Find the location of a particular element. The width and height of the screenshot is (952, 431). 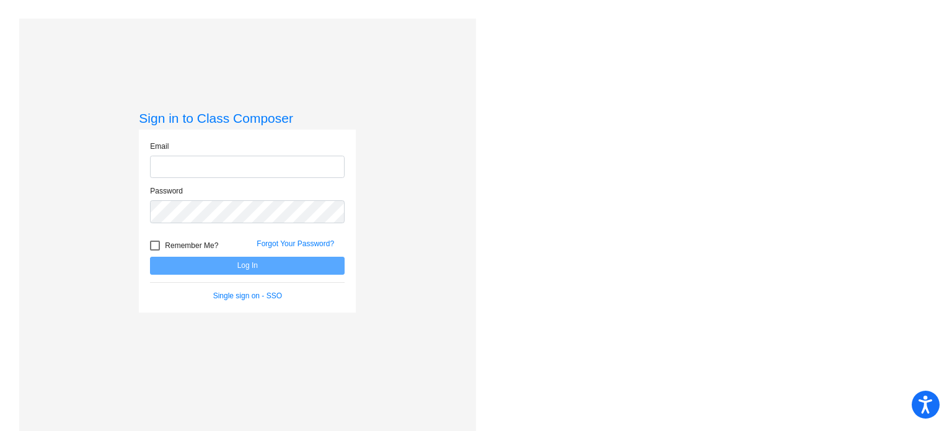

h3: Sign in to Class Composer is located at coordinates (247, 118).